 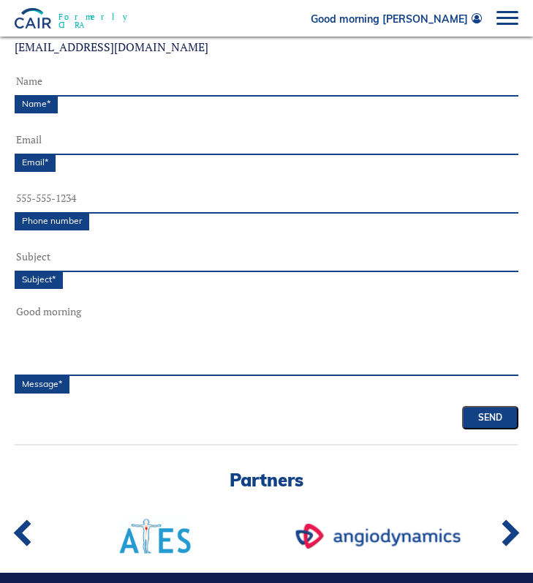 What do you see at coordinates (266, 82) in the screenshot?
I see `input: Name` at bounding box center [266, 82].